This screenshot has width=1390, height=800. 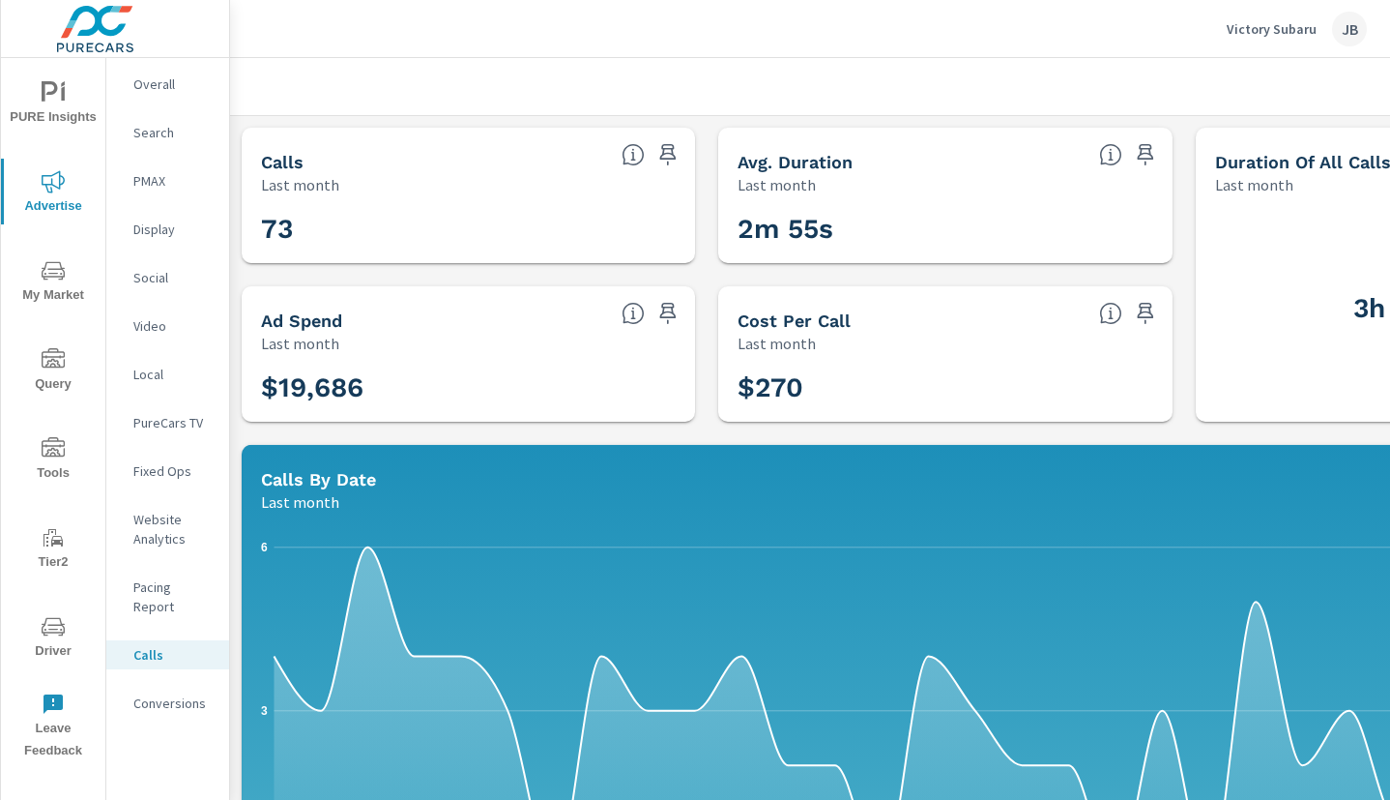 What do you see at coordinates (167, 655) in the screenshot?
I see `div: Calls` at bounding box center [167, 655].